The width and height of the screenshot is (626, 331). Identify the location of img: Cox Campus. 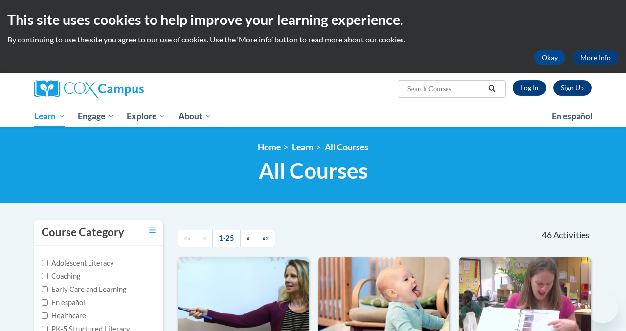
(89, 89).